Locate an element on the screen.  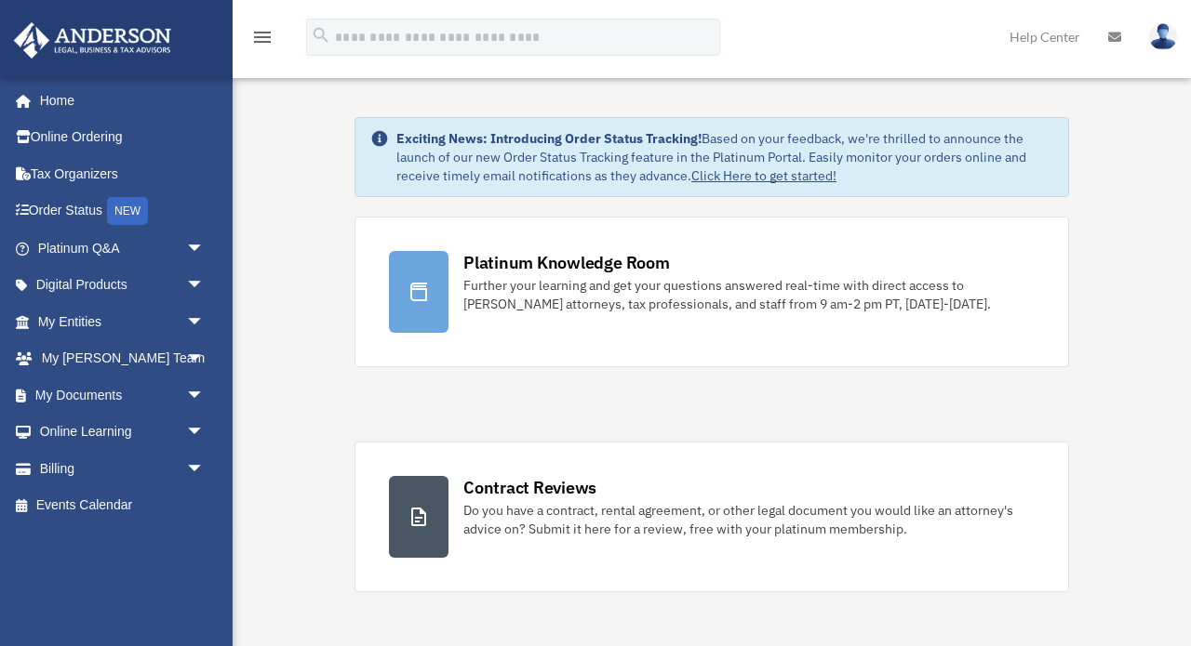
a: Digital Productsarrow_drop_down is located at coordinates (123, 286).